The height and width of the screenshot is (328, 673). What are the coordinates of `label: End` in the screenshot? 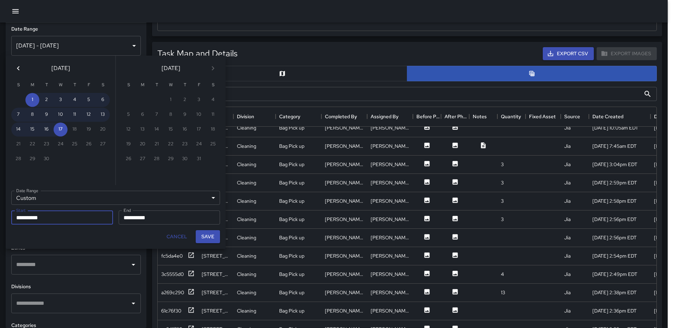 It's located at (127, 210).